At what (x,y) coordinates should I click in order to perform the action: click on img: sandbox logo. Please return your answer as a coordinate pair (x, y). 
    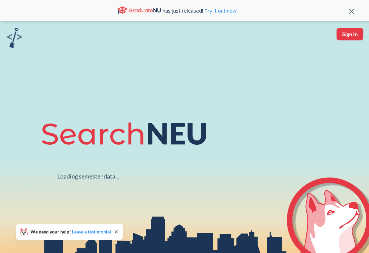
    Looking at the image, I should click on (14, 38).